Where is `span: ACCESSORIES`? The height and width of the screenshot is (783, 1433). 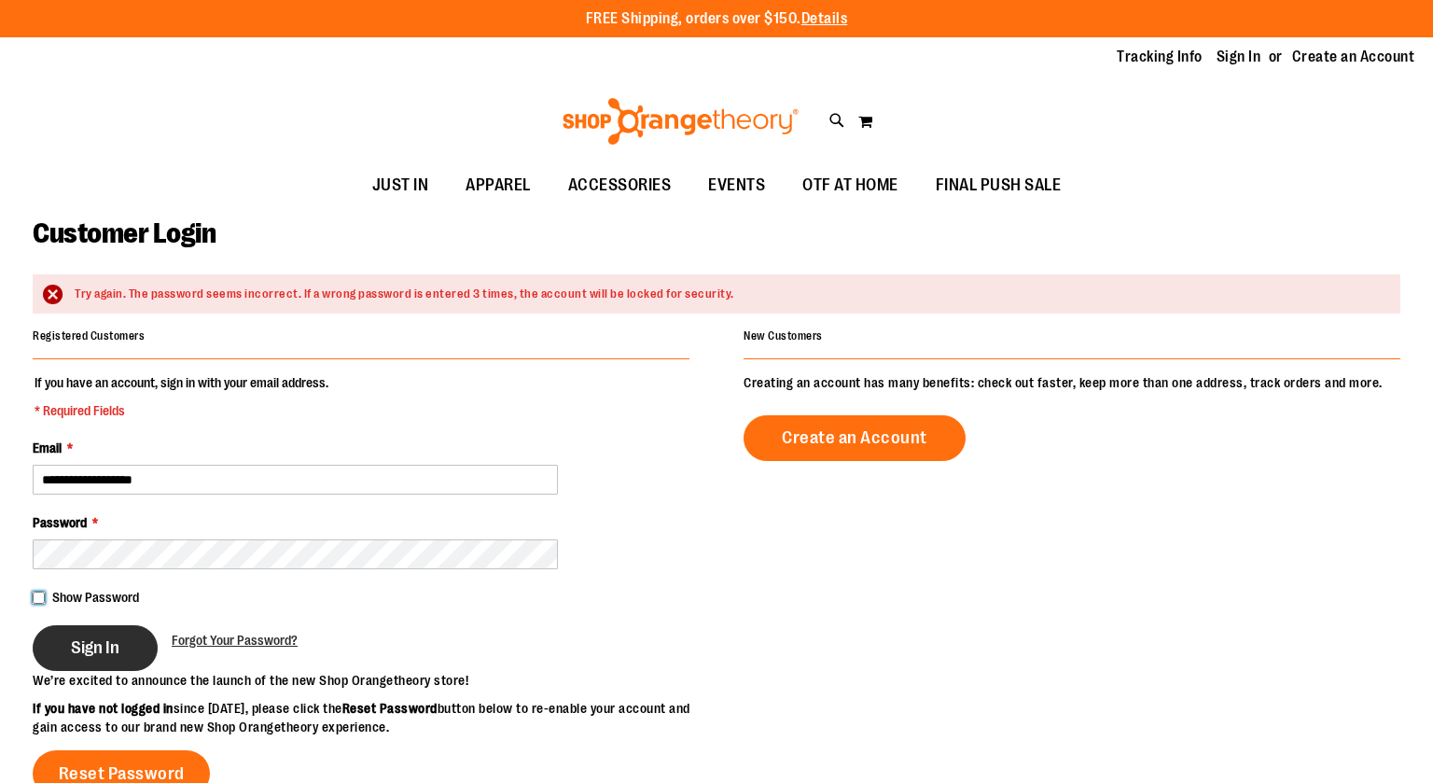
span: ACCESSORIES is located at coordinates (620, 185).